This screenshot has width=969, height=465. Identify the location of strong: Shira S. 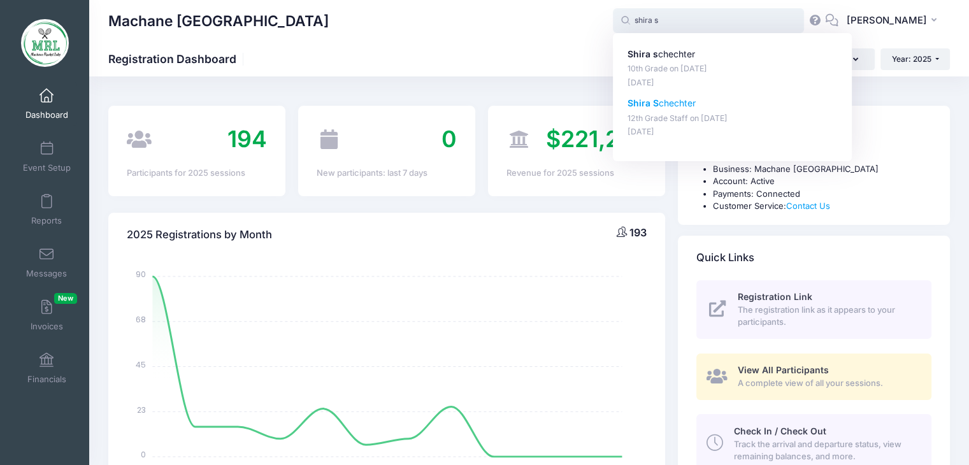
(643, 103).